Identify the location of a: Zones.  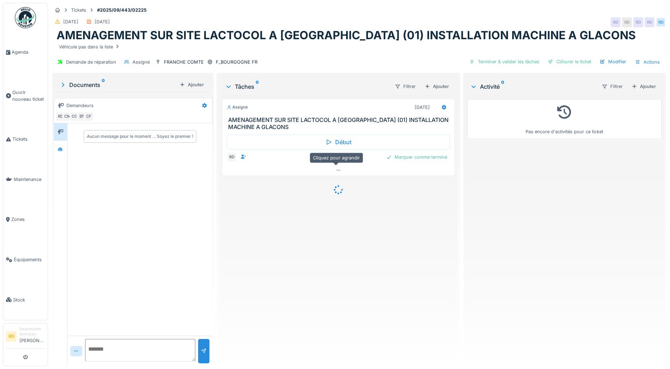
(25, 219).